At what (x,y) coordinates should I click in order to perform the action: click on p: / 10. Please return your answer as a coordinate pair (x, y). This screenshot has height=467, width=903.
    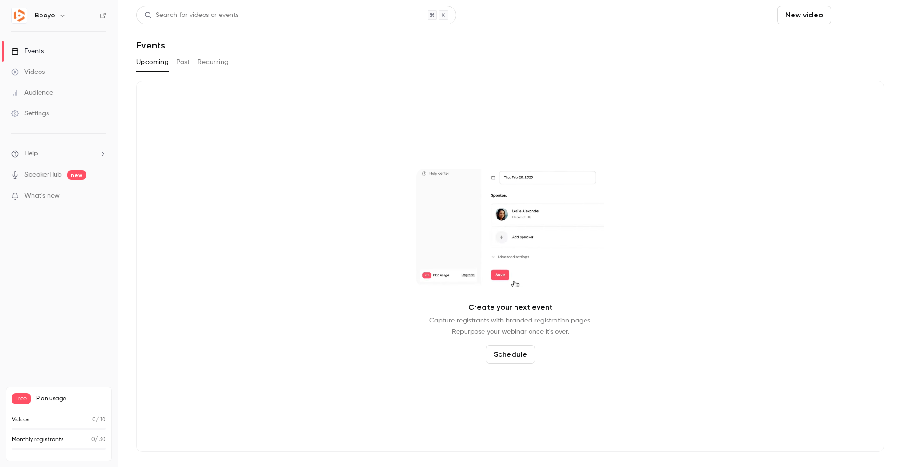
    Looking at the image, I should click on (99, 420).